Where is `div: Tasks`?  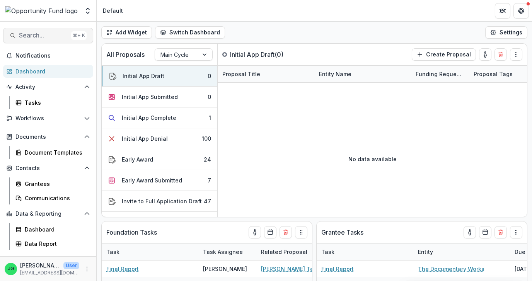 div: Tasks is located at coordinates (56, 102).